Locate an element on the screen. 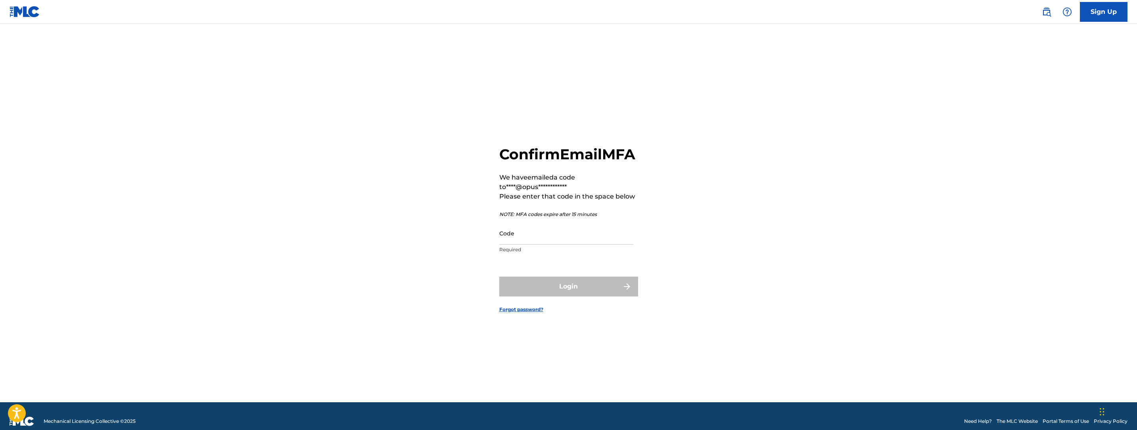 Image resolution: width=1137 pixels, height=430 pixels. a: Forgot password? is located at coordinates (521, 310).